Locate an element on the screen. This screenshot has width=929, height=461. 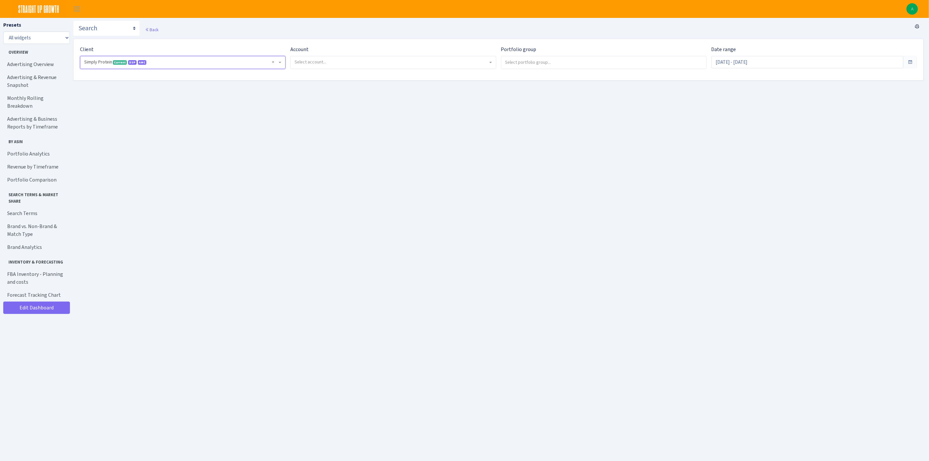
label: Account is located at coordinates (300, 49).